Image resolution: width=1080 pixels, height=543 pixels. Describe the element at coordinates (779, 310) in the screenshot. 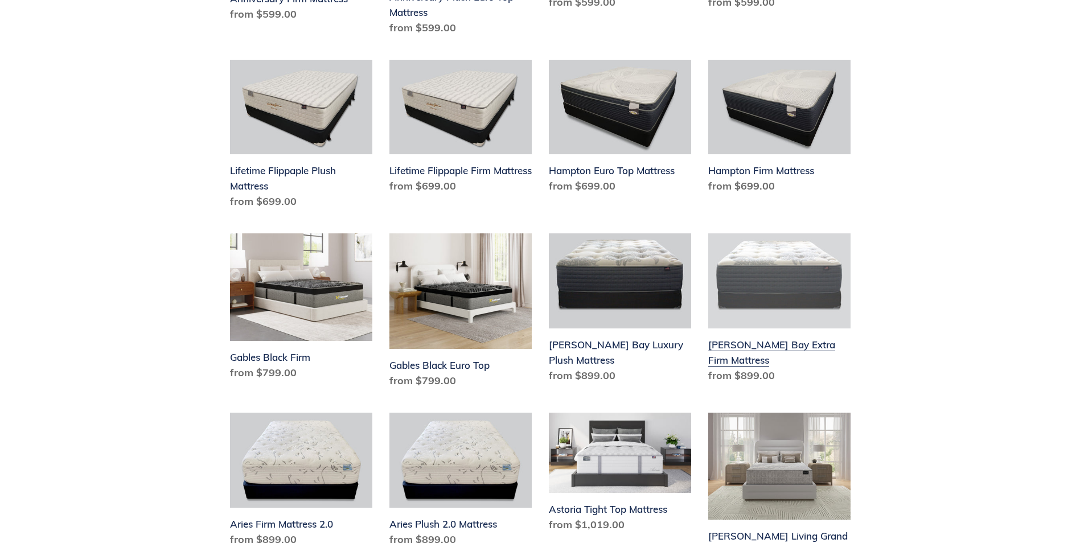

I see `a: Chadwick Bay Extra Firm Mattress` at that location.